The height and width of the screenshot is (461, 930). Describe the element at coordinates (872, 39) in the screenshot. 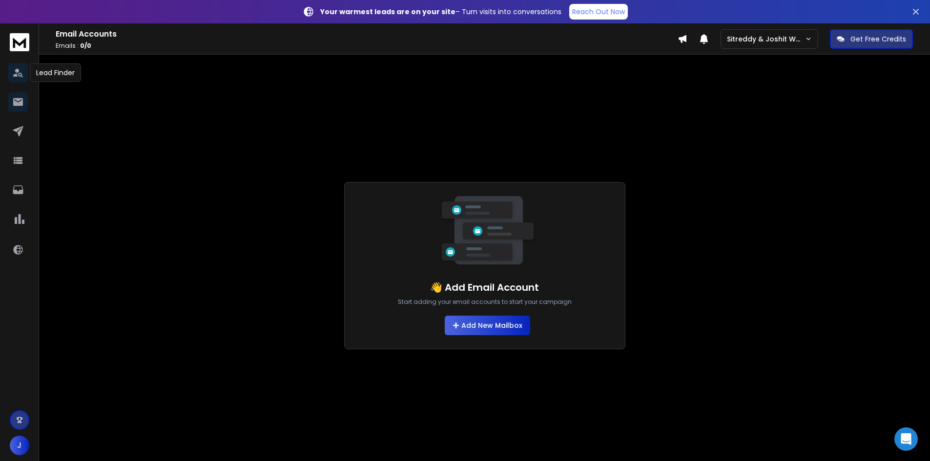

I see `button: Get Free Credits` at that location.